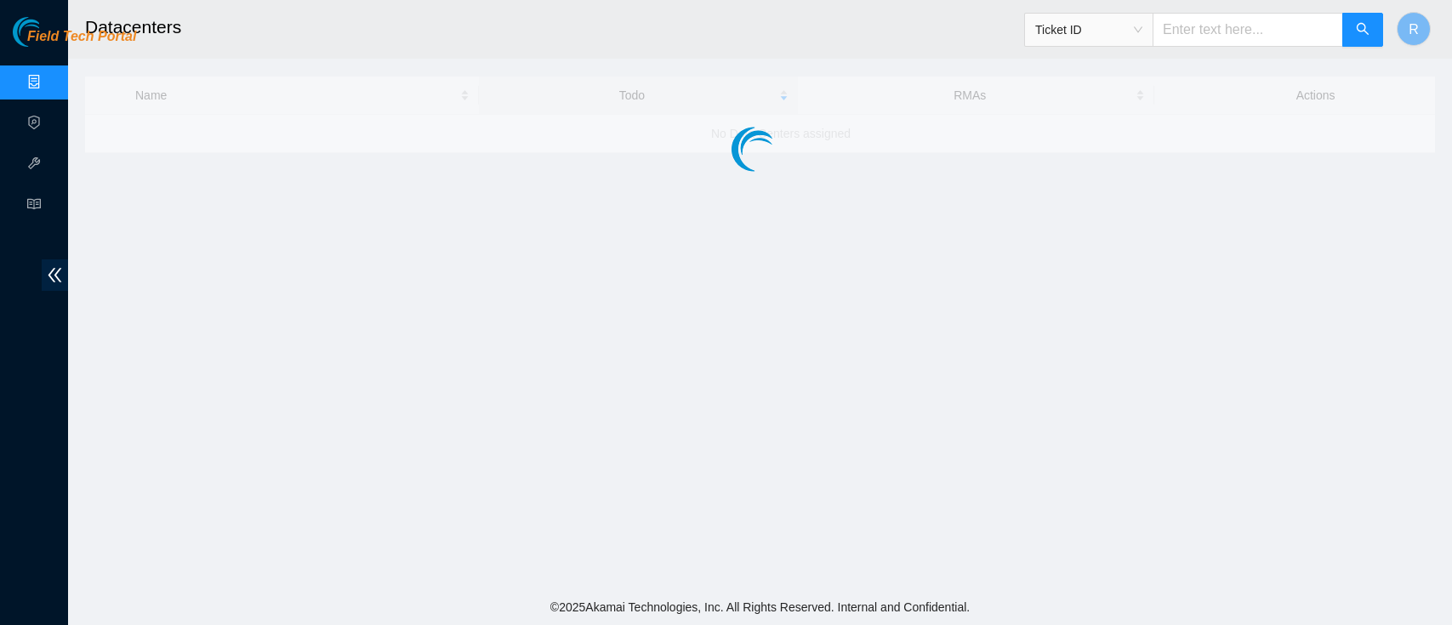  Describe the element at coordinates (49, 31) in the screenshot. I see `img: Akamai Technologies` at that location.